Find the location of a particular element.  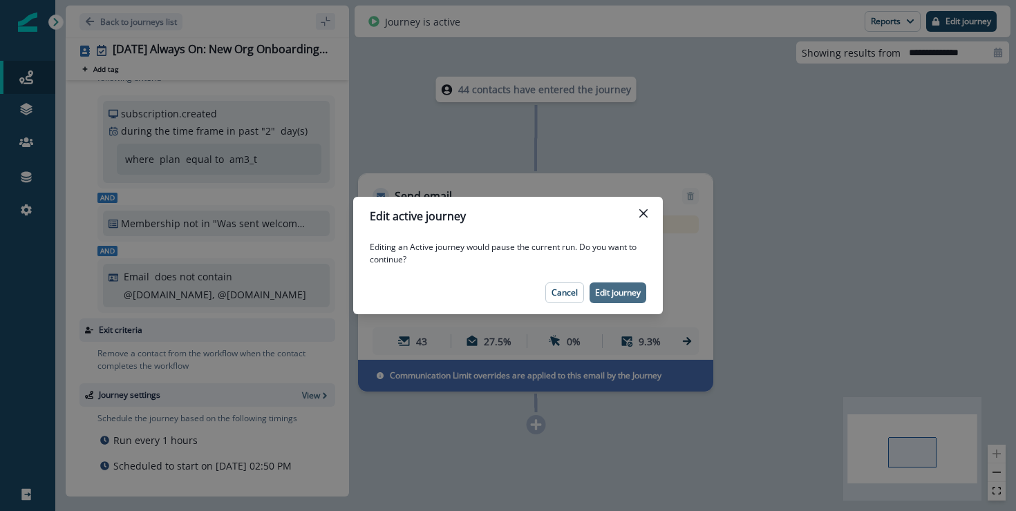

p: Cancel is located at coordinates (564, 293).